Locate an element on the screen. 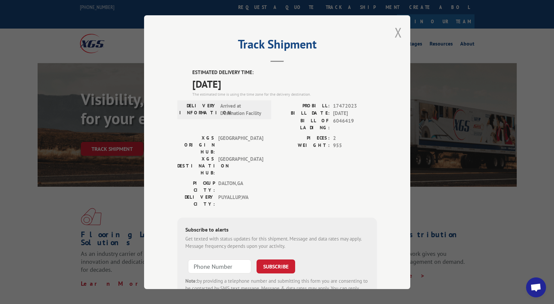 The height and width of the screenshot is (304, 554). button: SUBSCRIBE is located at coordinates (276, 266).